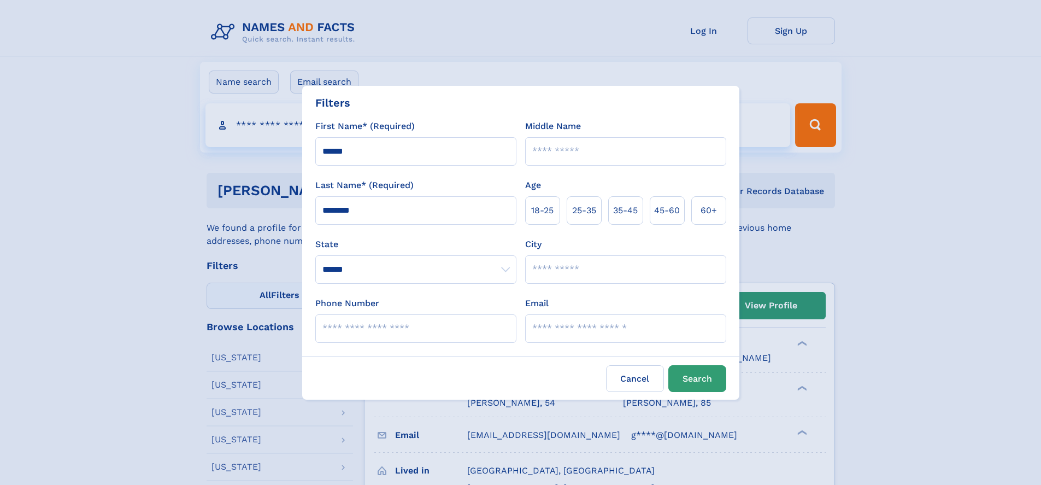 The image size is (1041, 485). Describe the element at coordinates (534, 244) in the screenshot. I see `label: City` at that location.